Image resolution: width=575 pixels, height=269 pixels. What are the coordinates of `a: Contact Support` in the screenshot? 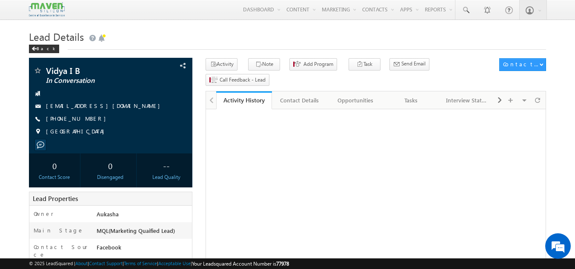 It's located at (106, 263).